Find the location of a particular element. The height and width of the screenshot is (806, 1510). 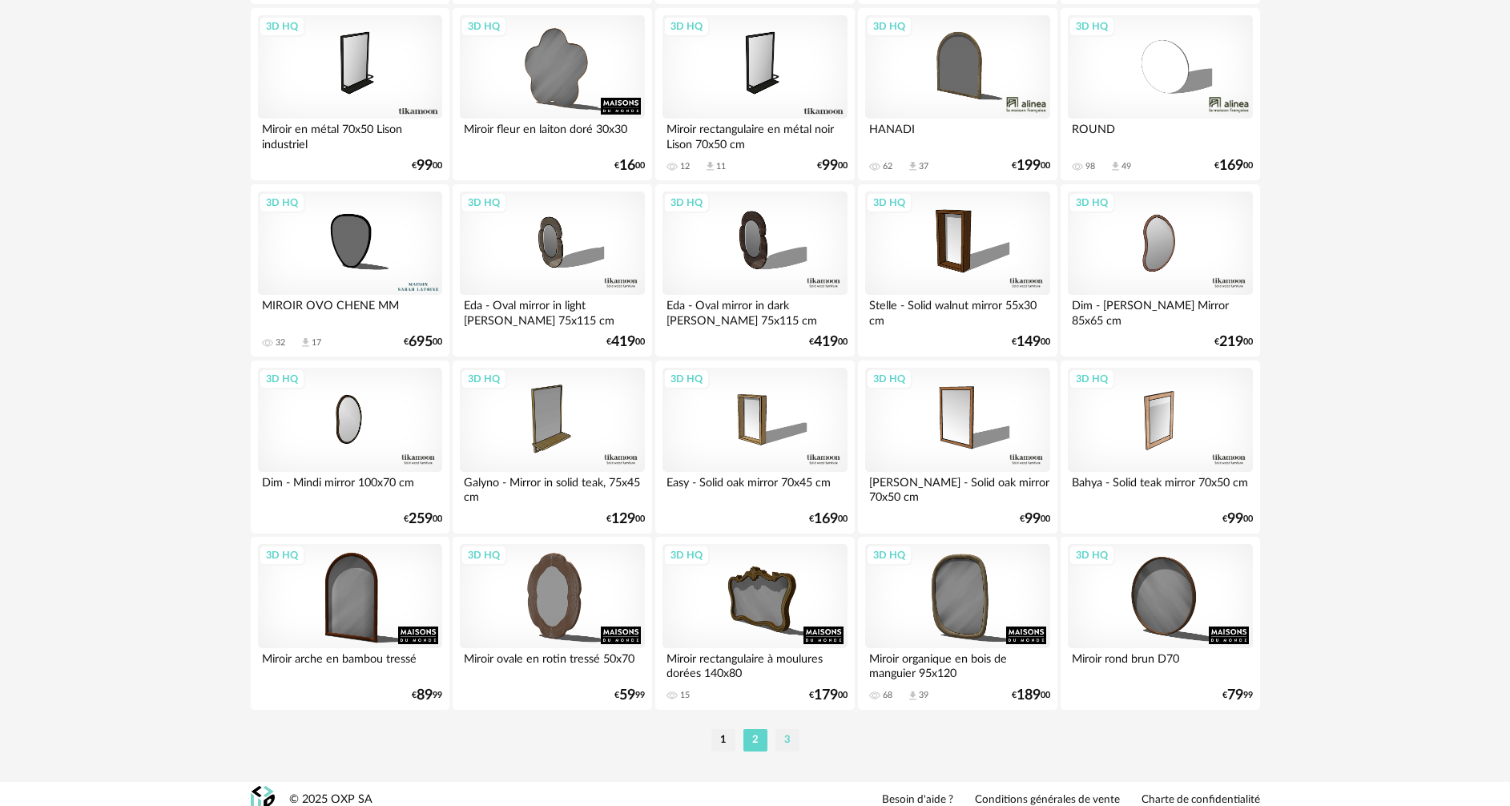

a: 3D HQ Miroir rond brun D70 €7999 is located at coordinates (1160, 623).